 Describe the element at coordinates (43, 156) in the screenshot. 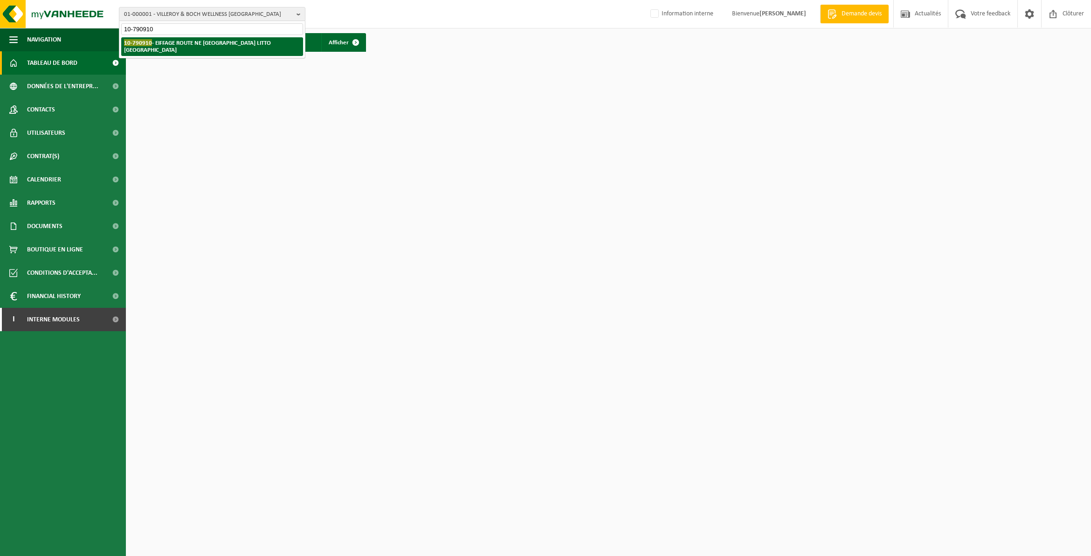

I see `span: Contrat(s)` at that location.